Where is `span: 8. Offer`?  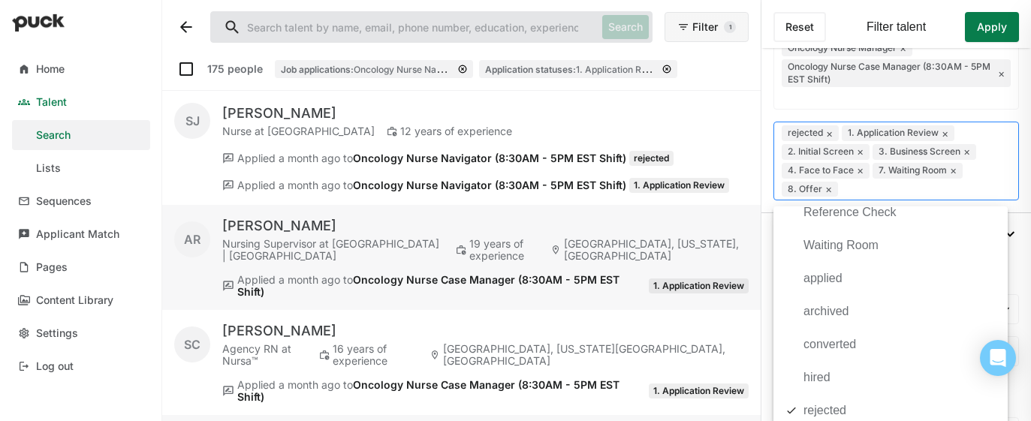
span: 8. Offer is located at coordinates (805, 189).